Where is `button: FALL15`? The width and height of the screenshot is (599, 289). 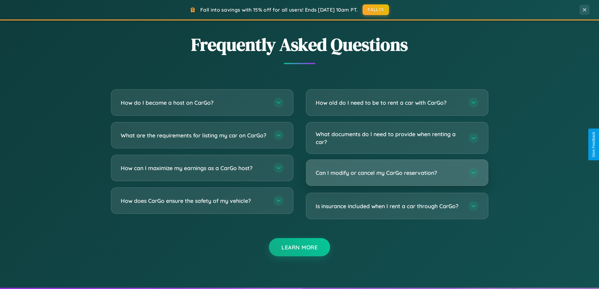 button: FALL15 is located at coordinates (376, 10).